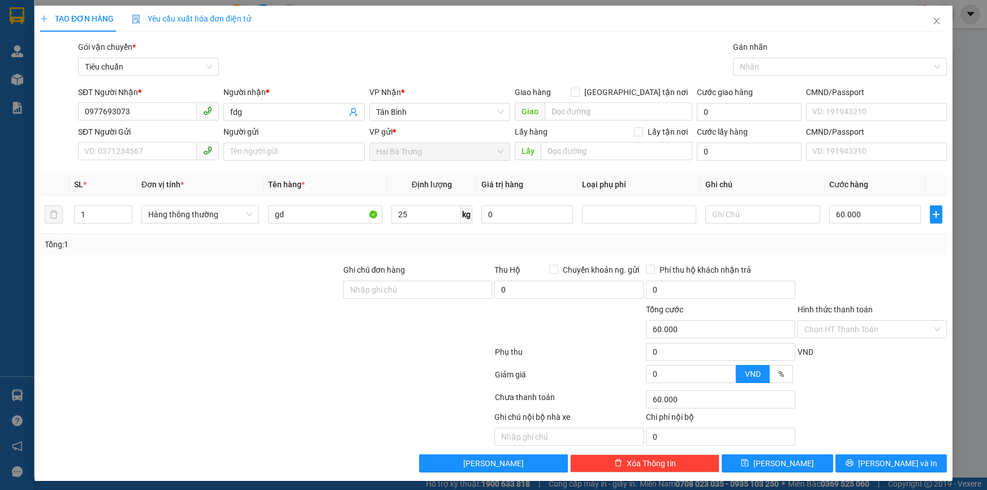 This screenshot has height=490, width=987. Describe the element at coordinates (148, 92) in the screenshot. I see `div: SĐT Người Nhận` at that location.